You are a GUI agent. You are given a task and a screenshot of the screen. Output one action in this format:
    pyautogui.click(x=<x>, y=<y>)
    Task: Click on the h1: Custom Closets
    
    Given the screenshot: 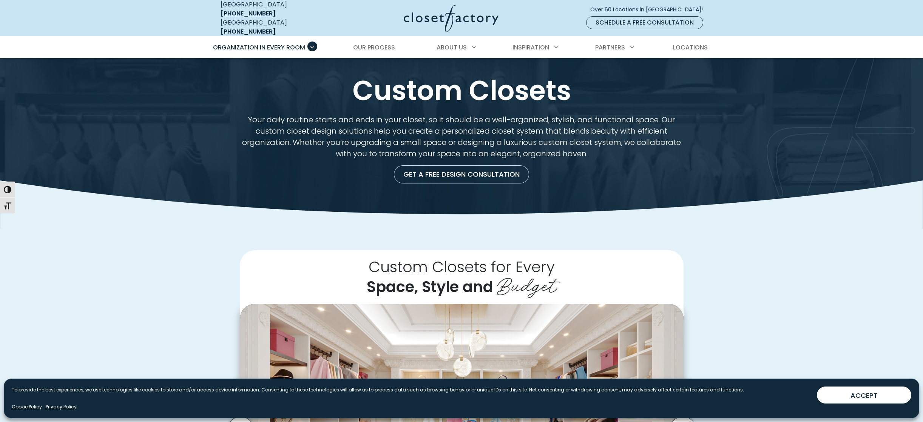 What is the action you would take?
    pyautogui.click(x=461, y=91)
    